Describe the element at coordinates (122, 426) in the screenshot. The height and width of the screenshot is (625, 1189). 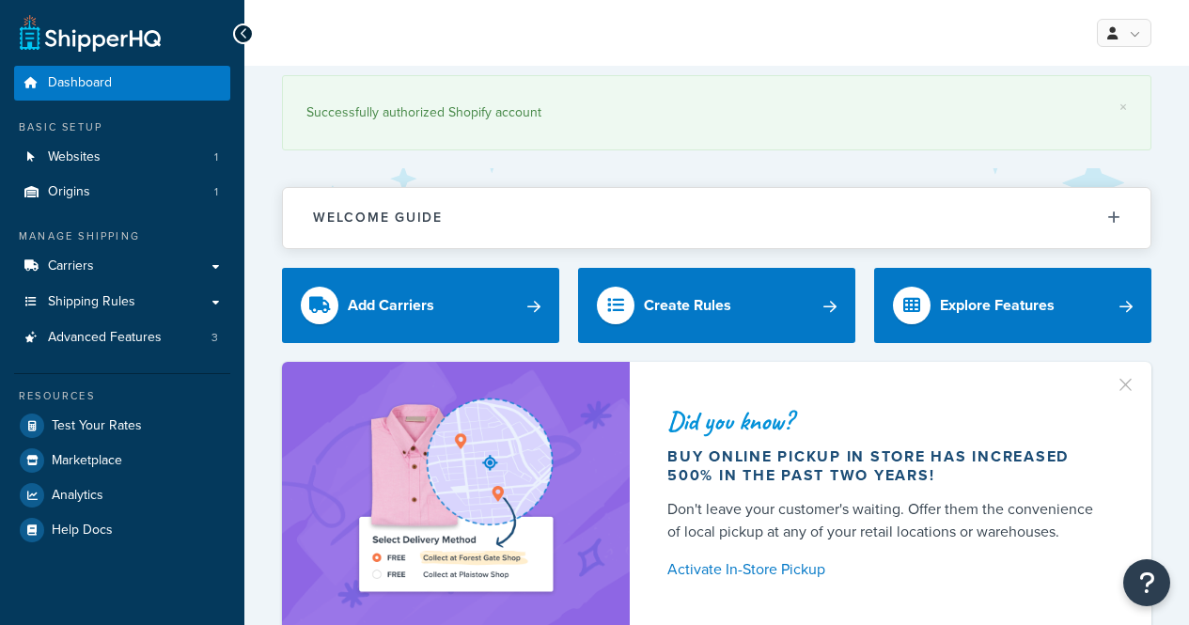
I see `li: Test Your Rates` at that location.